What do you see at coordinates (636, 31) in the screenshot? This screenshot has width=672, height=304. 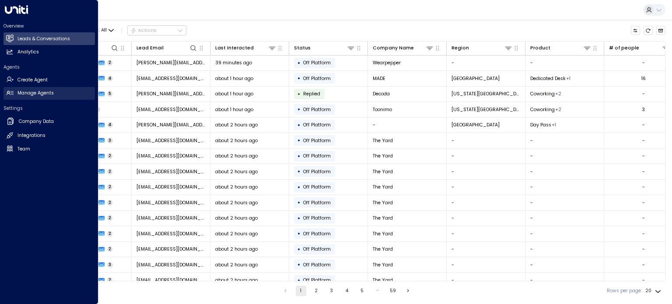 I see `button: Customize` at bounding box center [636, 31].